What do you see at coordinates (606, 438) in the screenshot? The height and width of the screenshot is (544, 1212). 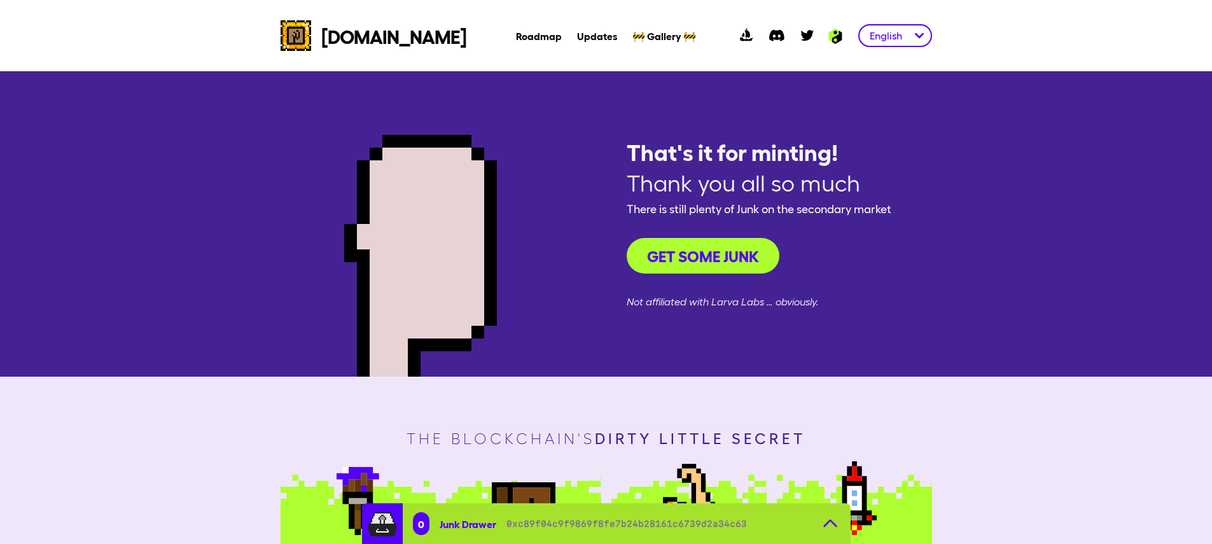 I see `span: The blockchain's` at bounding box center [606, 438].